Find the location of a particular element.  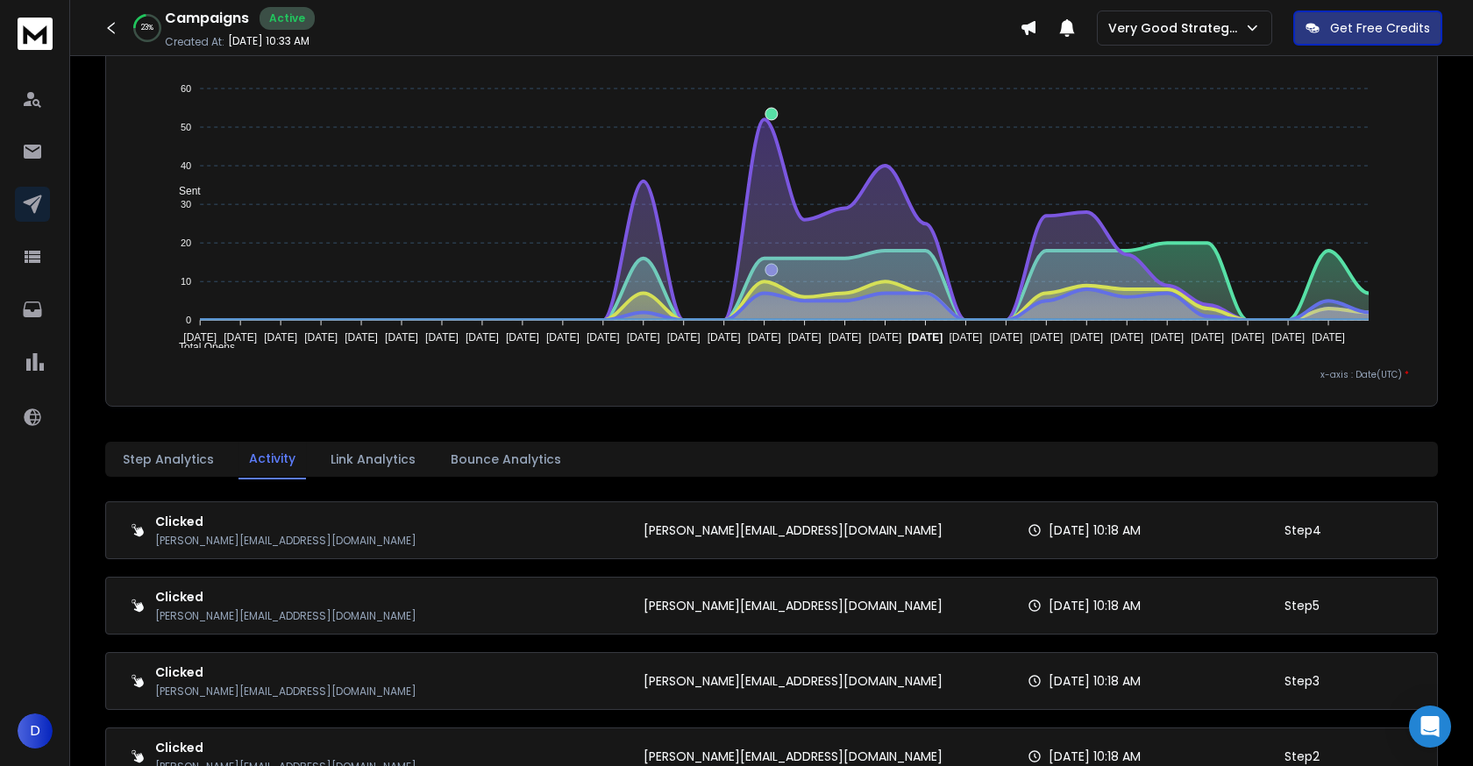

p: x-axis : Date(UTC) is located at coordinates (772, 374).